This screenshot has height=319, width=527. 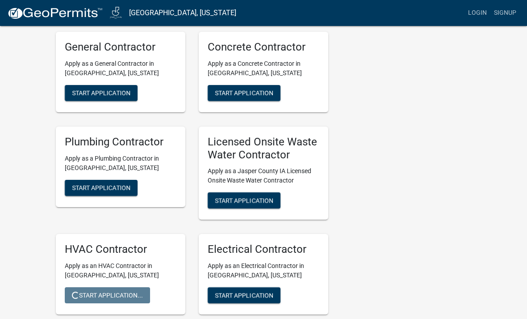 I want to click on button: Start Application..., so click(x=107, y=295).